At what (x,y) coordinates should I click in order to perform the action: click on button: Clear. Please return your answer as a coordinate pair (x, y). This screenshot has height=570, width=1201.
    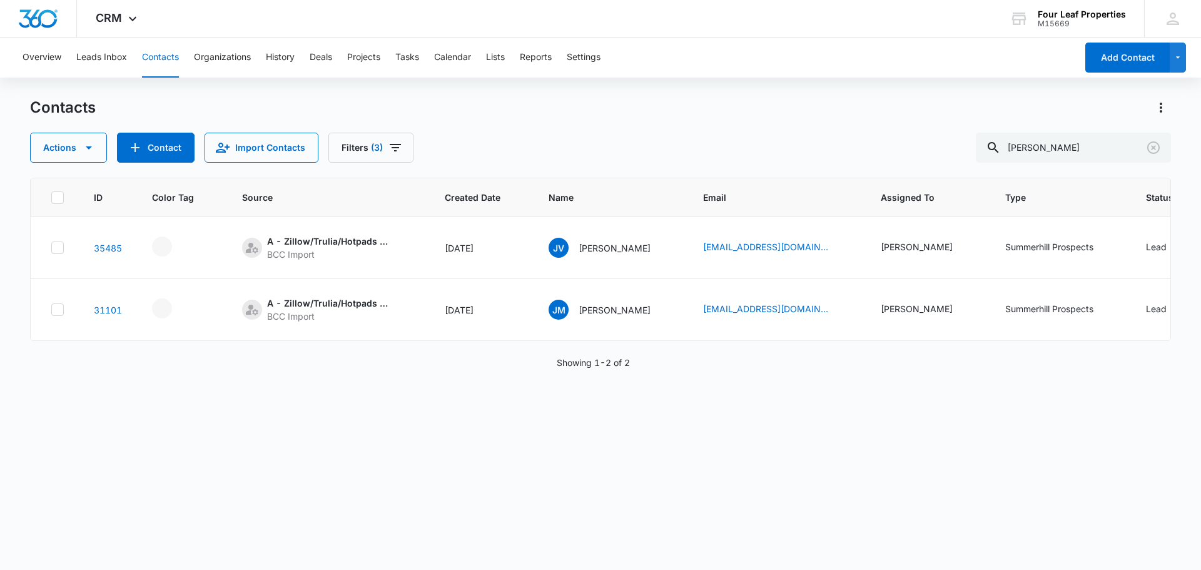
    Looking at the image, I should click on (1153, 148).